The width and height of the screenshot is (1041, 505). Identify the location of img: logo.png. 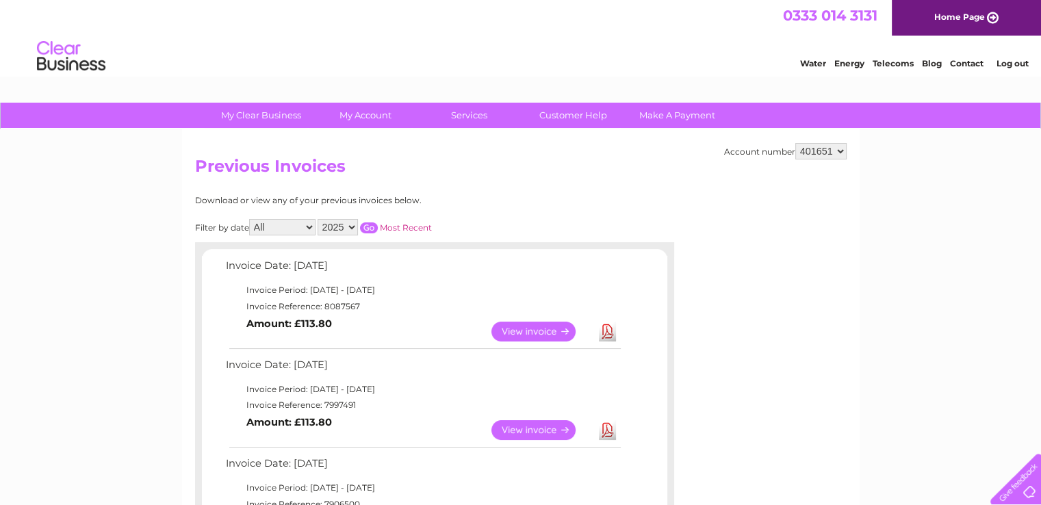
(71, 56).